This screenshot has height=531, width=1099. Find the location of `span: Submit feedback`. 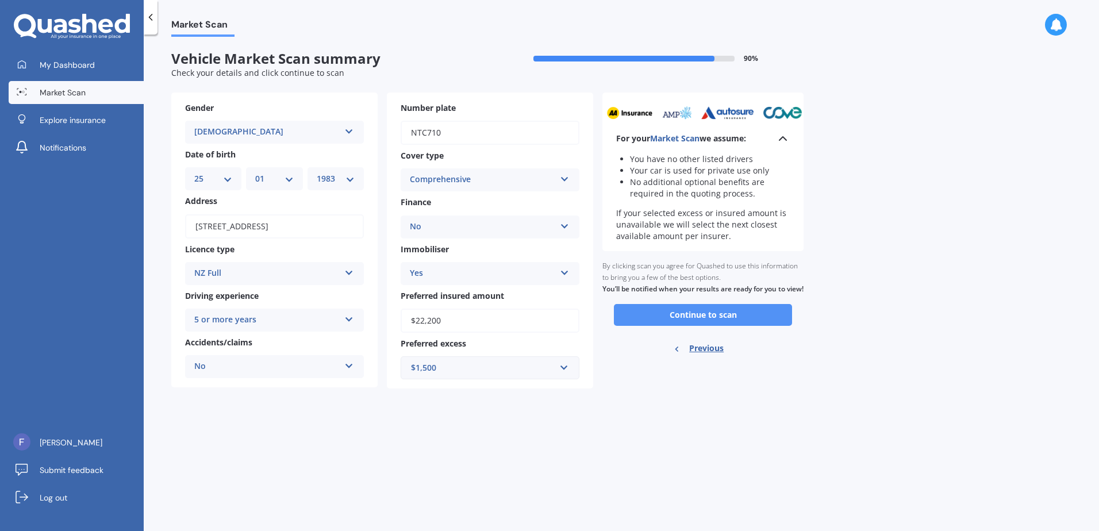

span: Submit feedback is located at coordinates (71, 470).